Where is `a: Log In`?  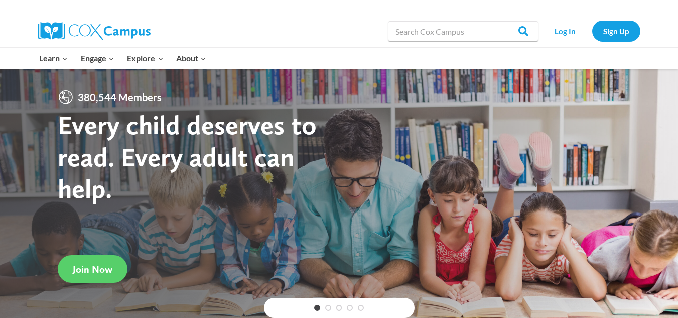 a: Log In is located at coordinates (565, 31).